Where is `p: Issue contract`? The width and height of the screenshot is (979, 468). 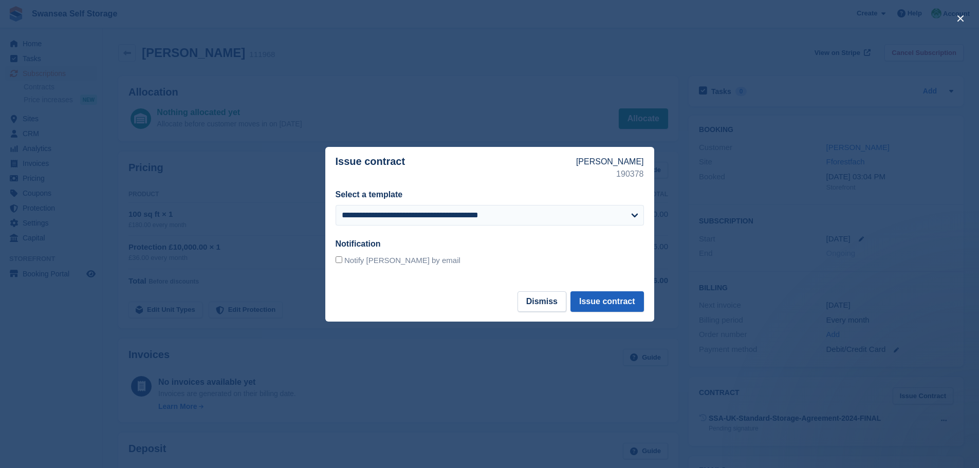
p: Issue contract is located at coordinates (456, 168).